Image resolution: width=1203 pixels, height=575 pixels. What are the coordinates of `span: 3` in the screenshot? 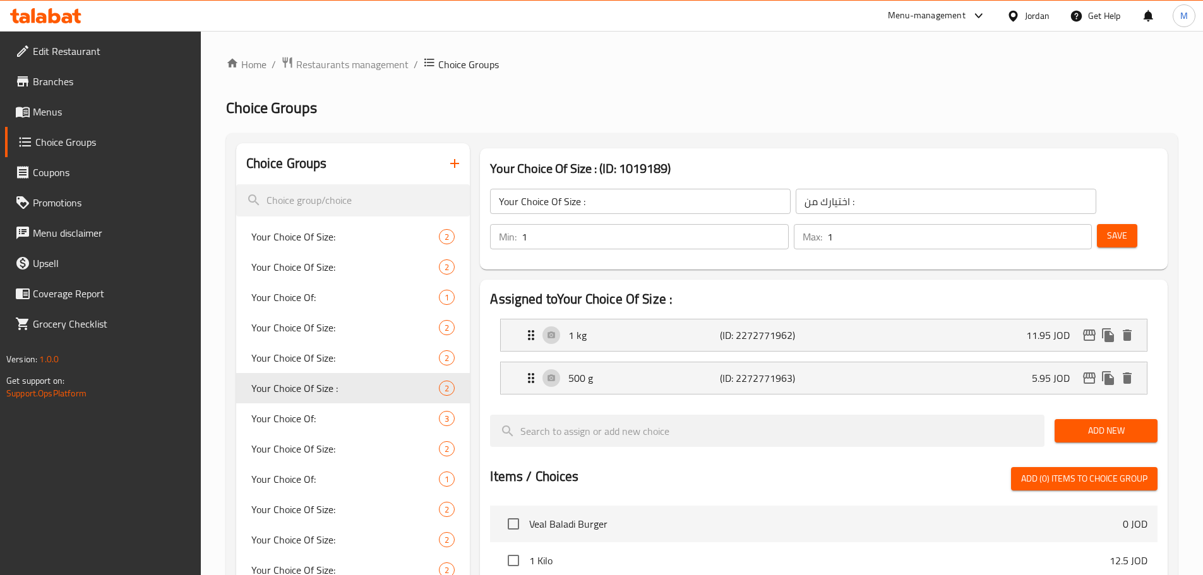 It's located at (446, 419).